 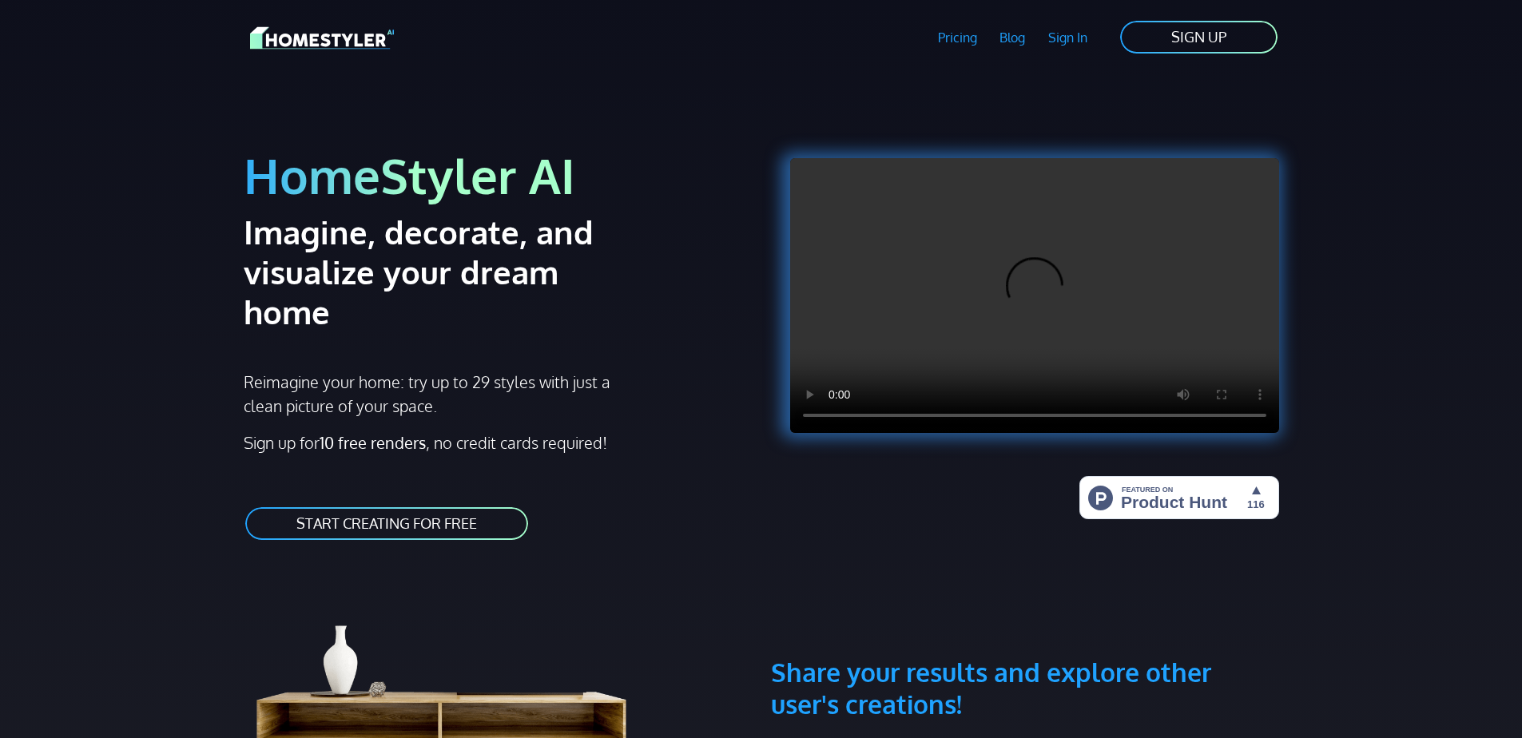 What do you see at coordinates (322, 38) in the screenshot?
I see `img: HomeStyler AI logo` at bounding box center [322, 38].